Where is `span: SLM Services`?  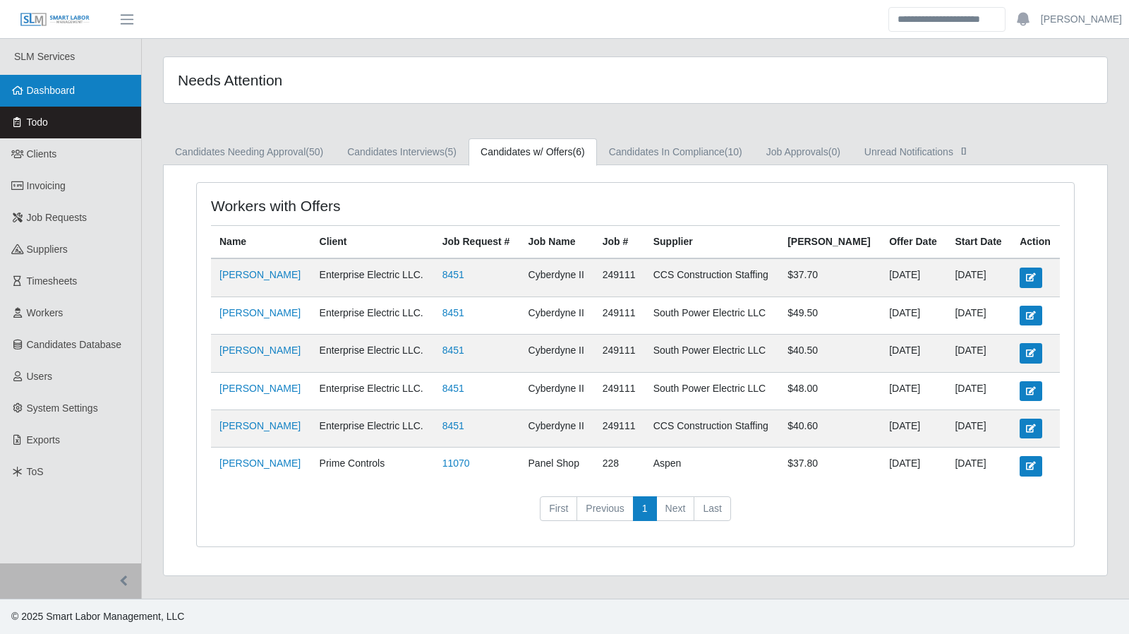
span: SLM Services is located at coordinates (44, 56).